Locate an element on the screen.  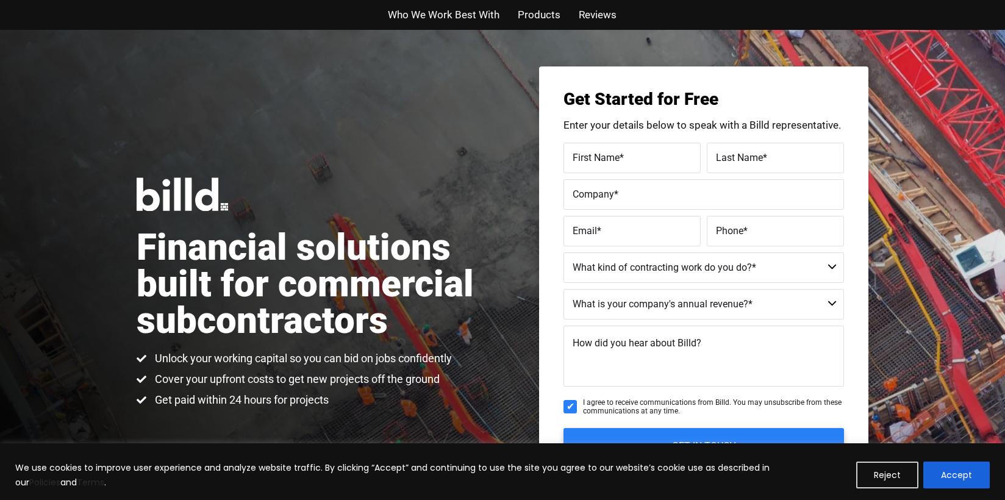
p: Enter your details below to speak with a Billd representative. is located at coordinates (704, 125).